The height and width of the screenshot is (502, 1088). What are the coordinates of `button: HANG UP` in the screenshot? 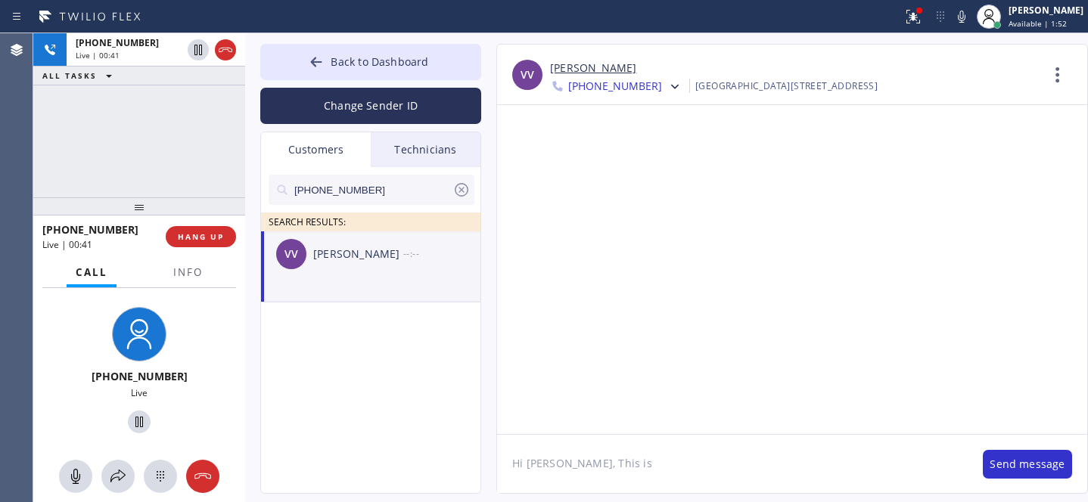 It's located at (200, 237).